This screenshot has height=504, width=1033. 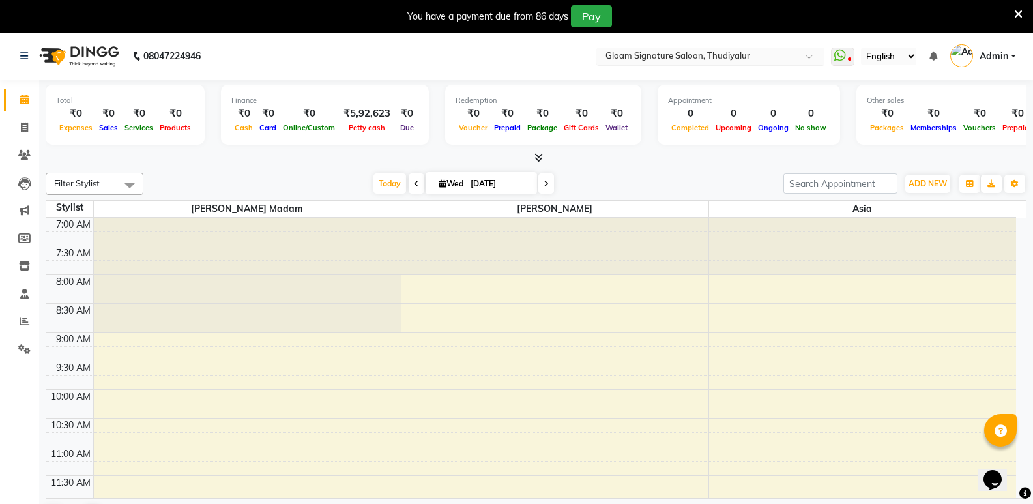 I want to click on div: Finance, so click(x=325, y=100).